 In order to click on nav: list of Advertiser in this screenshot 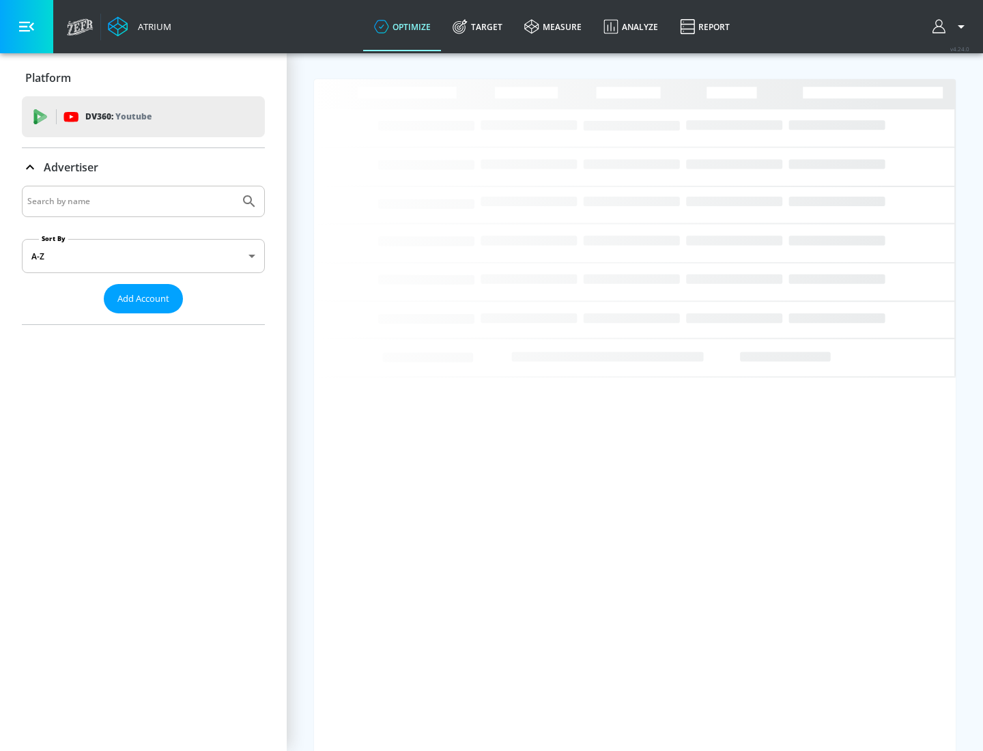, I will do `click(143, 319)`.